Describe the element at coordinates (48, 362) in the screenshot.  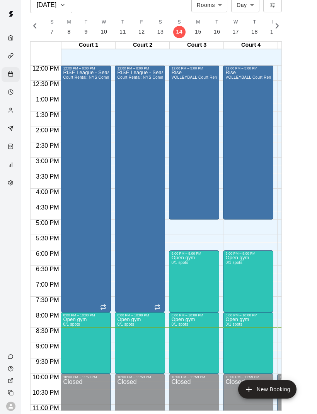
I see `span: 9:30 PM` at that location.